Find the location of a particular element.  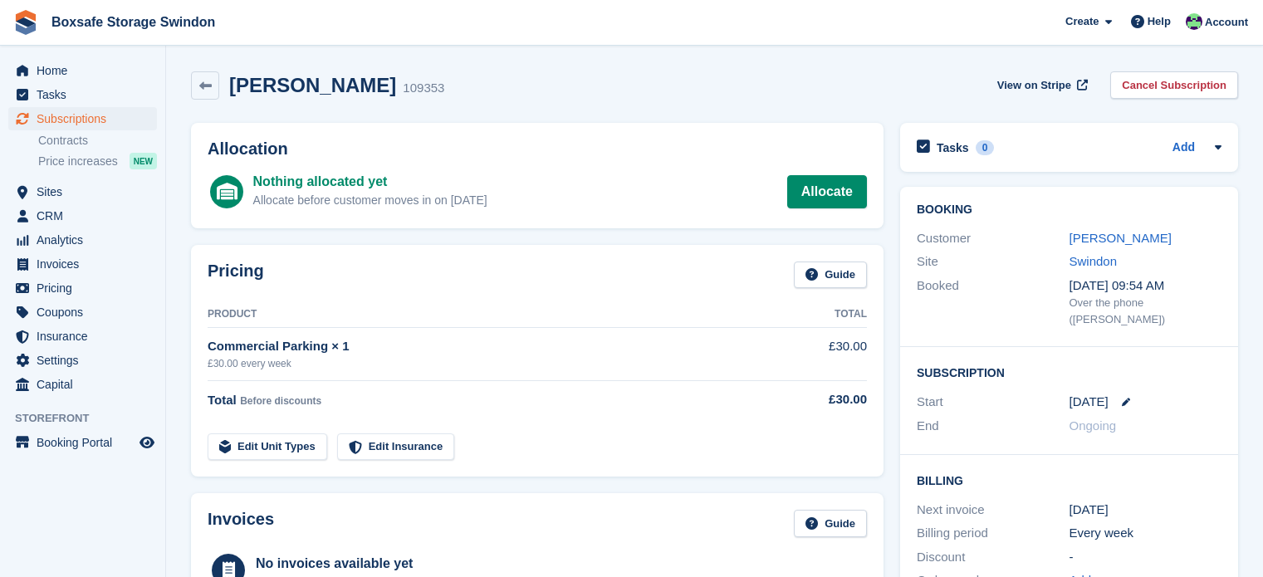

div: Start is located at coordinates (993, 402).